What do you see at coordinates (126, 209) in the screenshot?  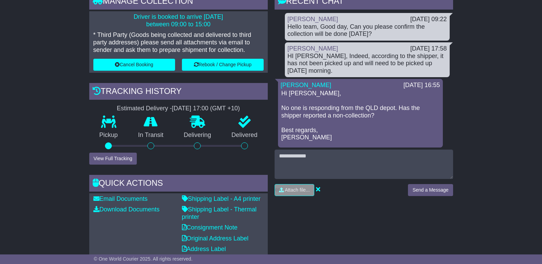 I see `a: Download Documents` at bounding box center [126, 209].